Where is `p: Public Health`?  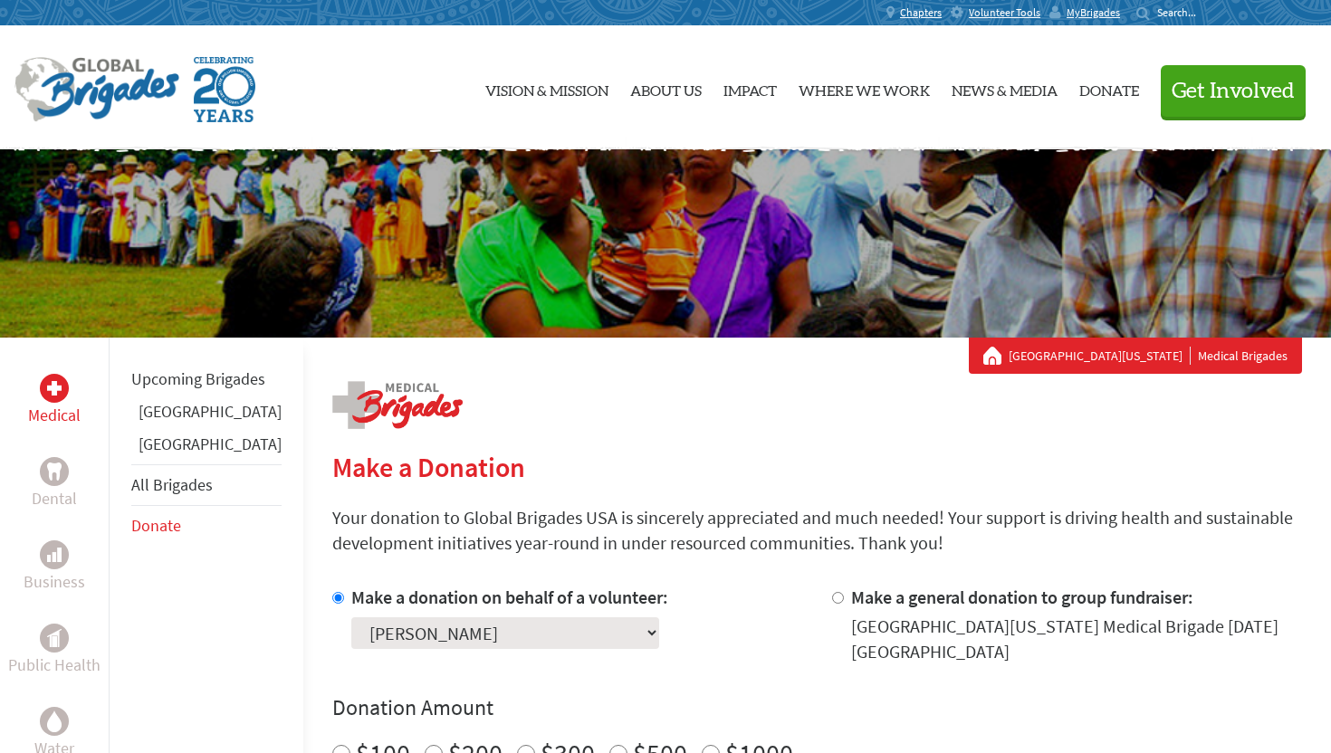 p: Public Health is located at coordinates (54, 666).